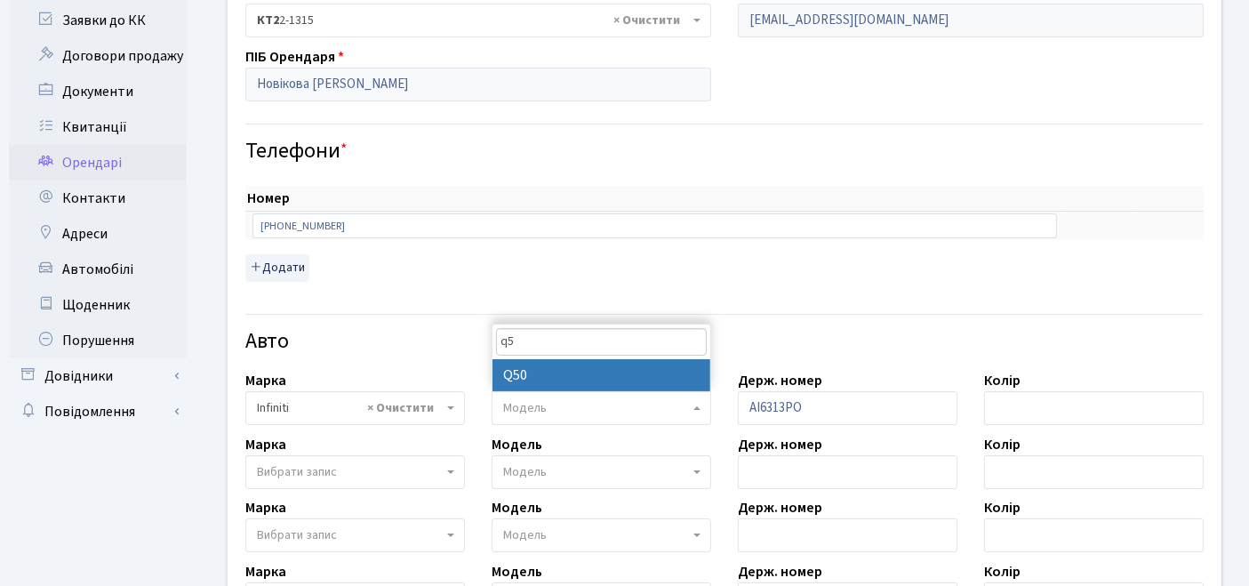 The width and height of the screenshot is (1249, 586). Describe the element at coordinates (98, 340) in the screenshot. I see `a: Порушення` at that location.